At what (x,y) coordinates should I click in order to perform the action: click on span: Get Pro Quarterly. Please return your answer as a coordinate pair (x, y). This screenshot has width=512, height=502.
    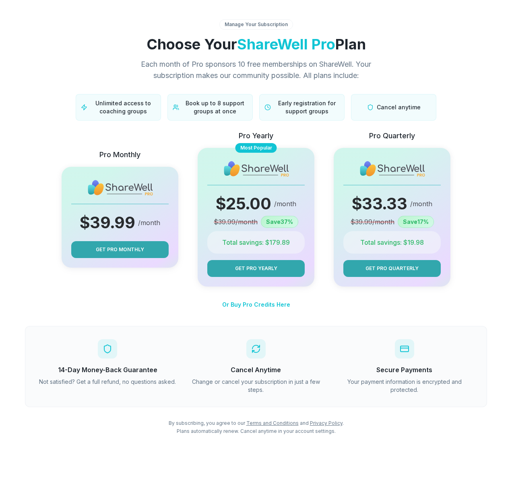
    Looking at the image, I should click on (392, 269).